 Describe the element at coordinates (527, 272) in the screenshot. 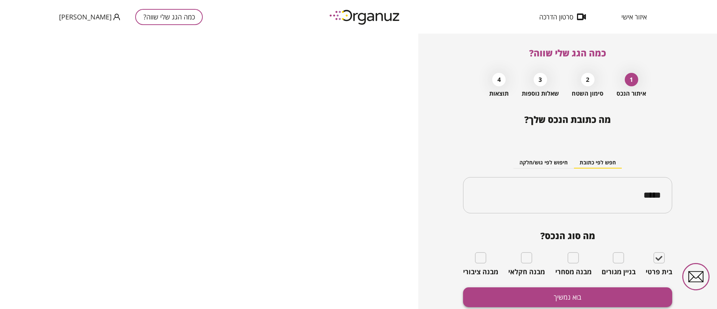

I see `span: מבנה חקלאי` at that location.